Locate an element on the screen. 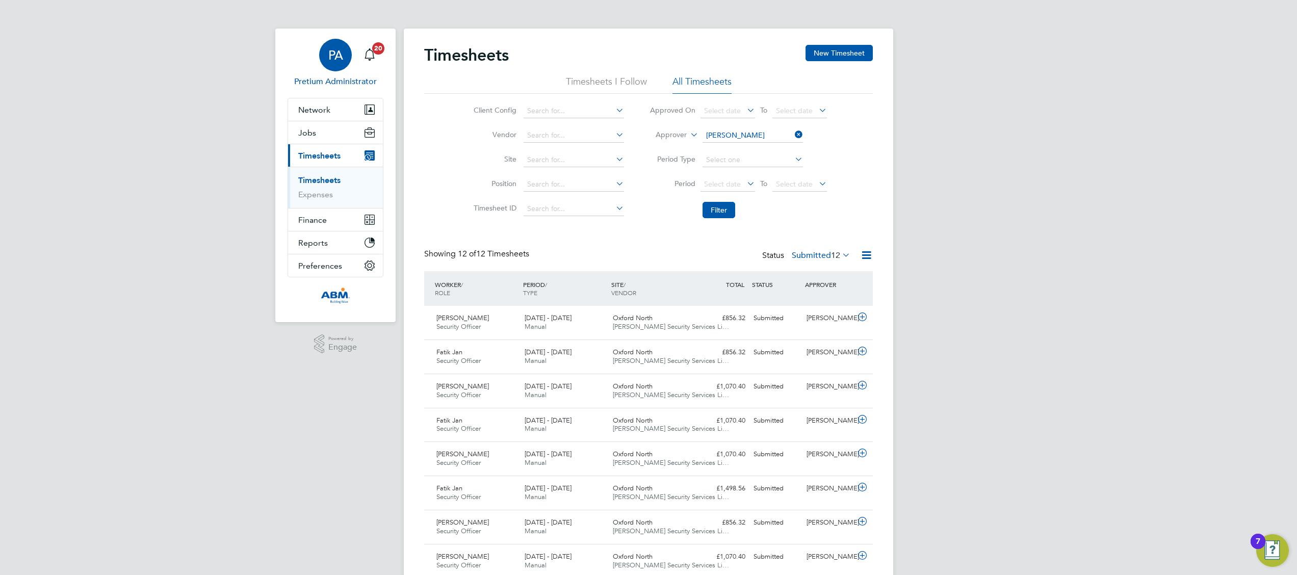 The height and width of the screenshot is (575, 1297). a: Expenses is located at coordinates (316, 194).